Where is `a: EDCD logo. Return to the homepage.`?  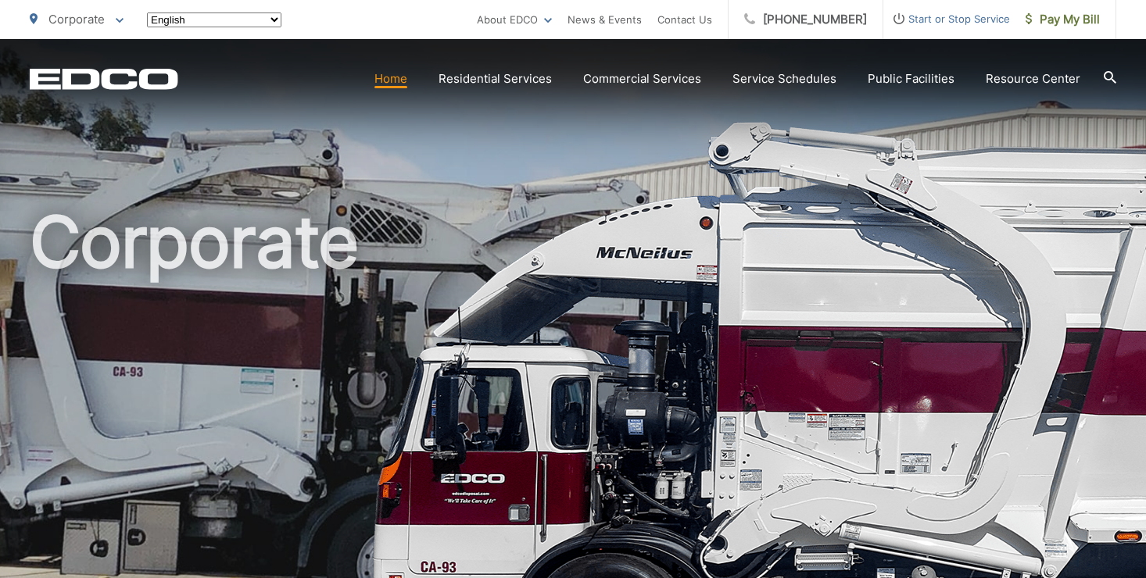 a: EDCD logo. Return to the homepage. is located at coordinates (104, 79).